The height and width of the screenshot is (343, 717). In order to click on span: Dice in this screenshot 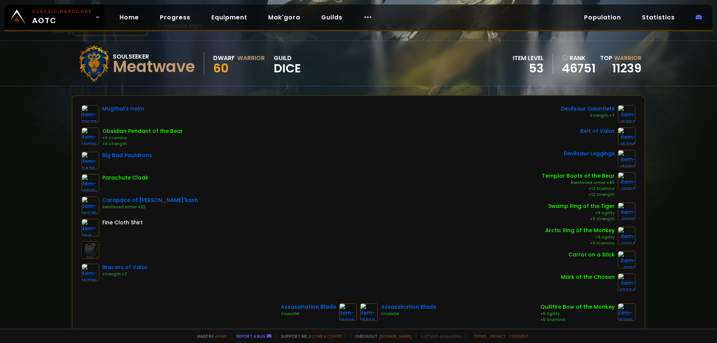, I will do `click(287, 68)`.